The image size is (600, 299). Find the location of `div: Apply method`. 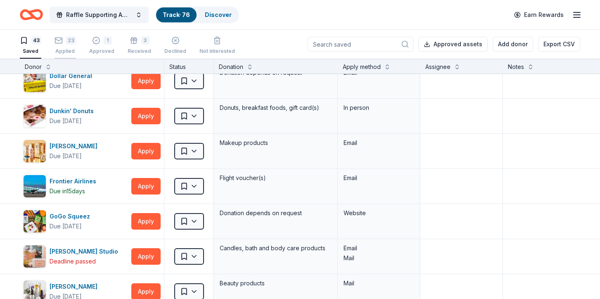

div: Apply method is located at coordinates (362, 67).